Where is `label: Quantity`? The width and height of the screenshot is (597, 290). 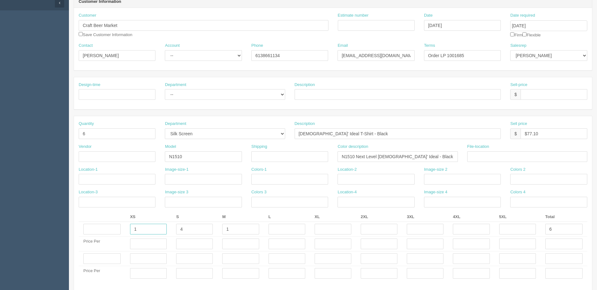
label: Quantity is located at coordinates (86, 123).